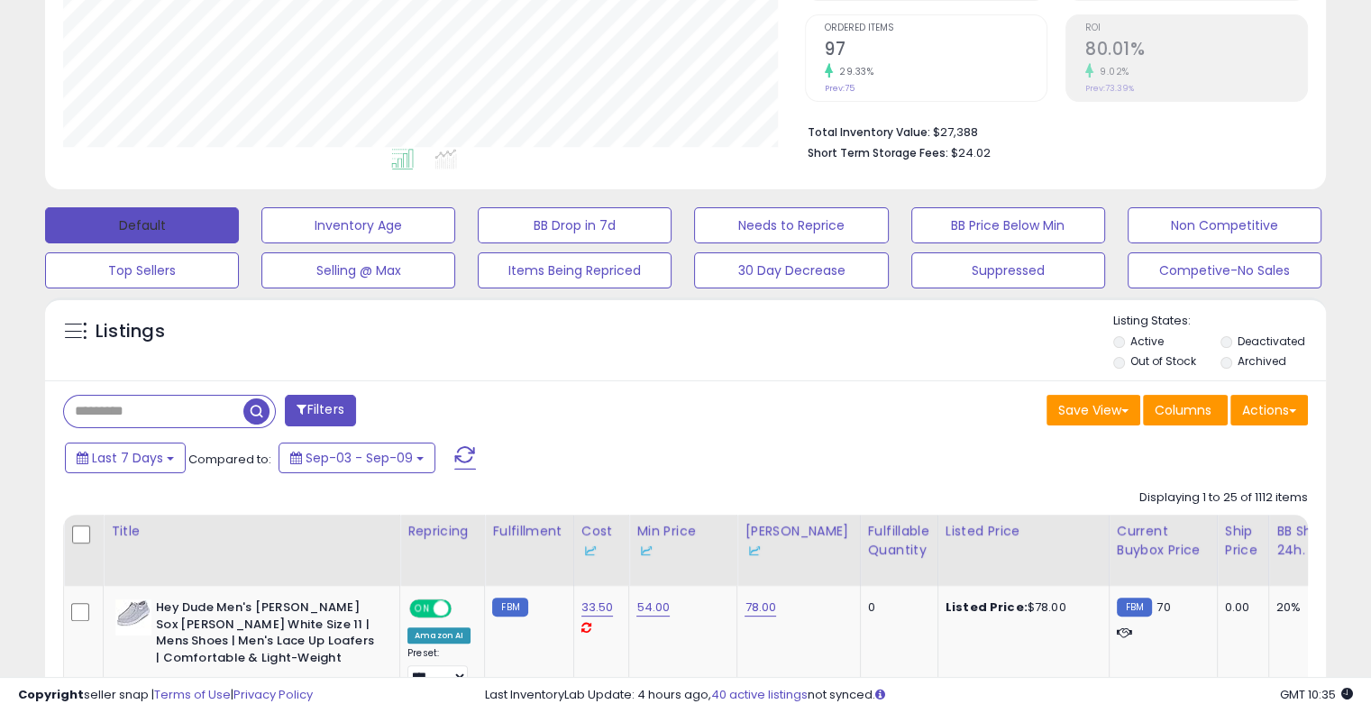  I want to click on button: Items Being Repriced, so click(574, 270).